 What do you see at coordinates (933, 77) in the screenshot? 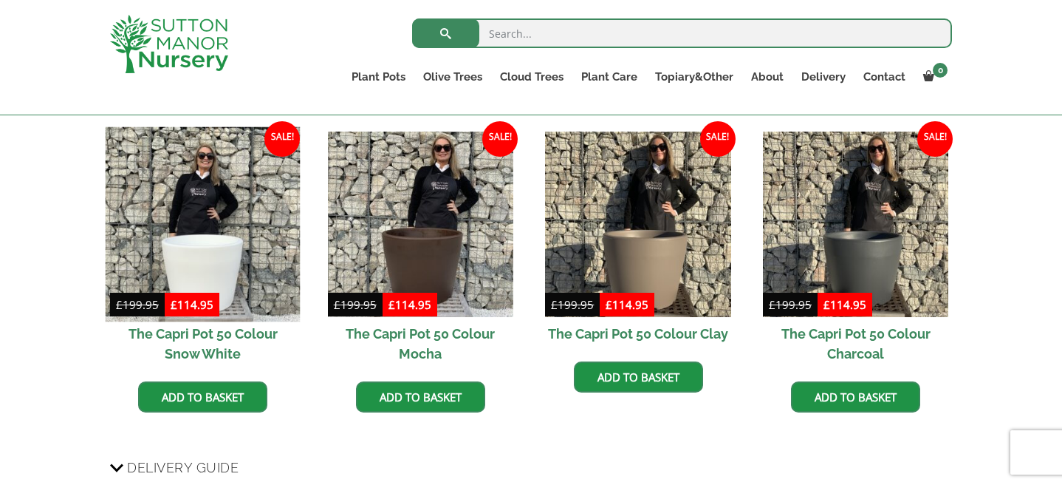
I see `a: 0` at bounding box center [933, 77].